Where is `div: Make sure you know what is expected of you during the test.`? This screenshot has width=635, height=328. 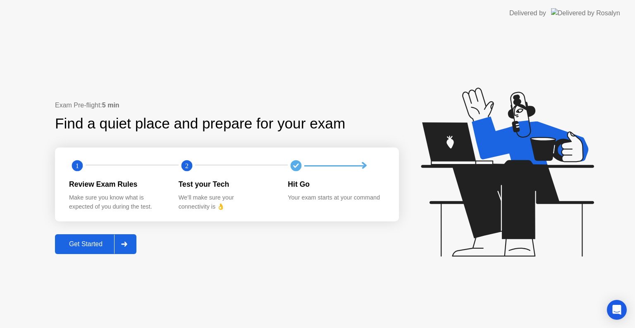 div: Make sure you know what is expected of you during the test. is located at coordinates (117, 202).